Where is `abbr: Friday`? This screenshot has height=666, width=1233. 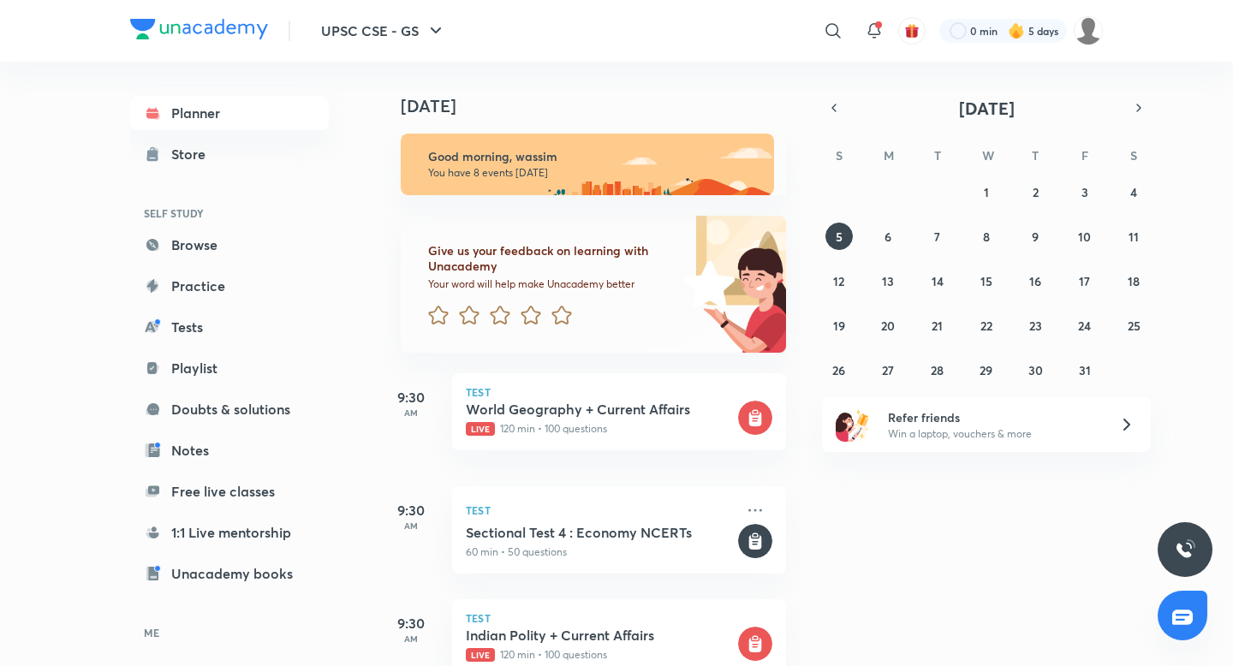
abbr: Friday is located at coordinates (1085, 155).